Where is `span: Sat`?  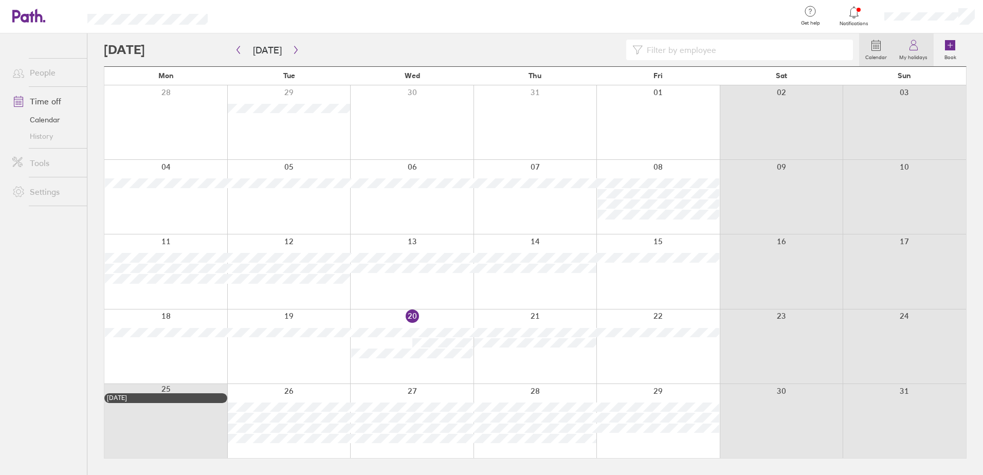 span: Sat is located at coordinates (781, 76).